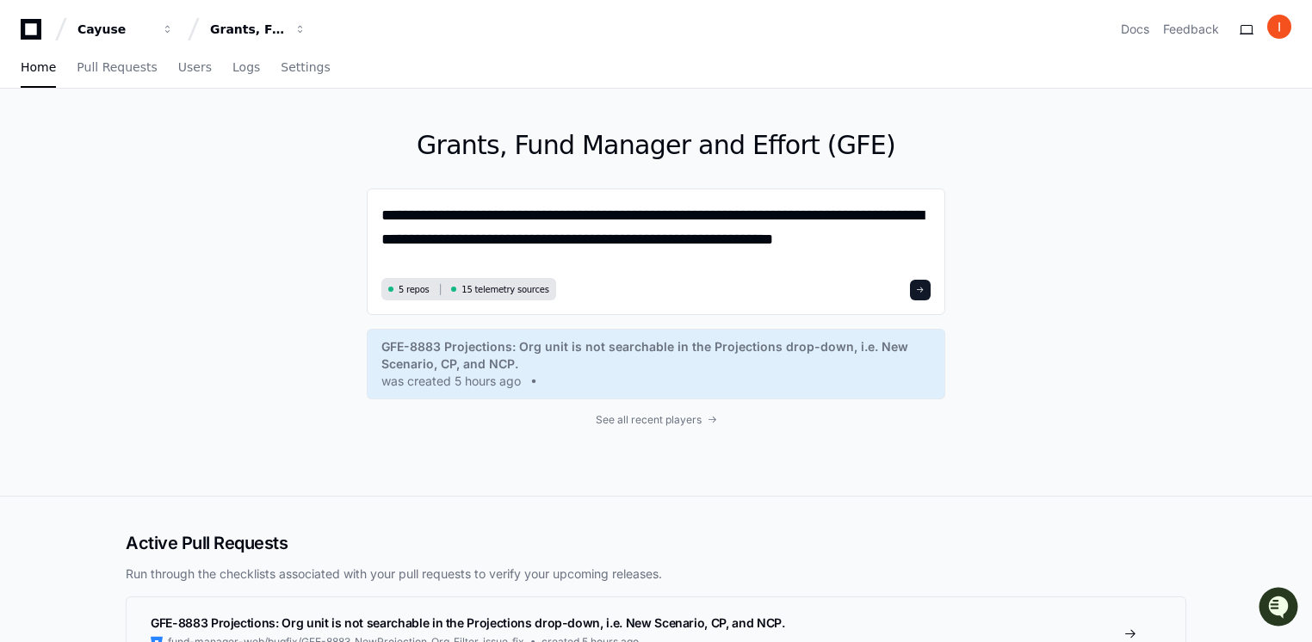  What do you see at coordinates (38, 68) in the screenshot?
I see `a: Home` at bounding box center [38, 68].